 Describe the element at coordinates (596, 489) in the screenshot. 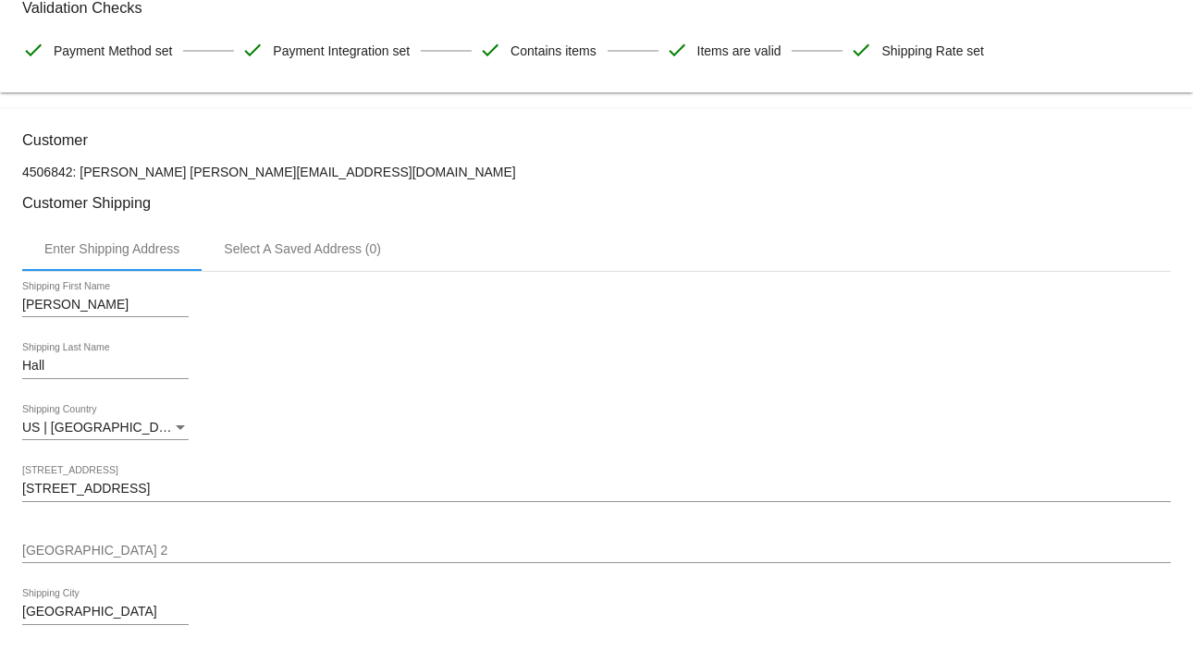

I see `input: Shipping Street 1` at that location.